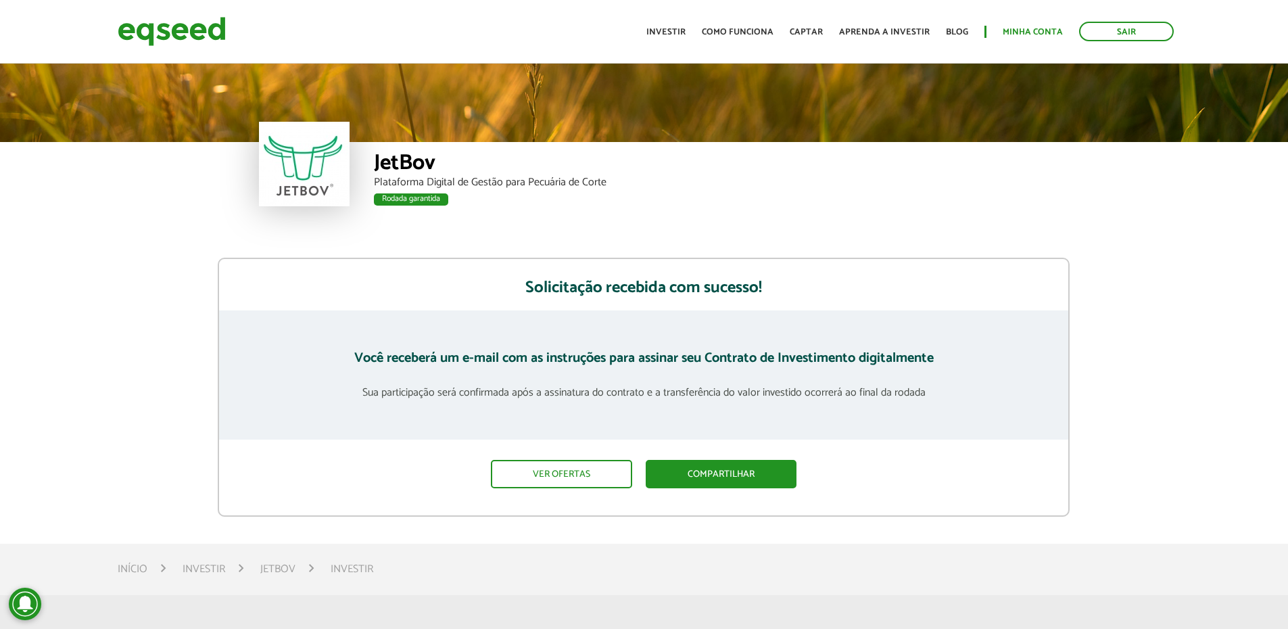  Describe the element at coordinates (721, 474) in the screenshot. I see `a: Compartilhar` at that location.